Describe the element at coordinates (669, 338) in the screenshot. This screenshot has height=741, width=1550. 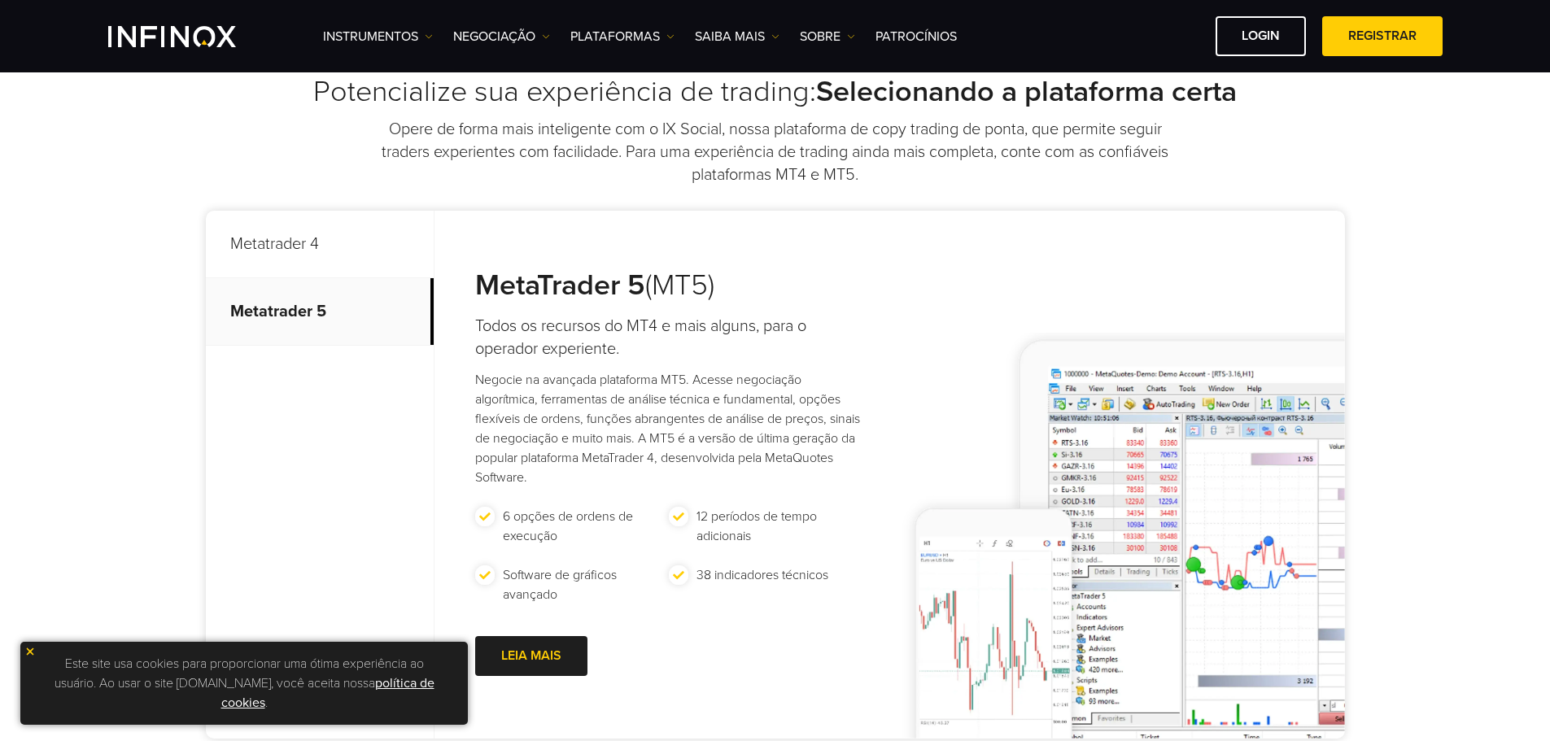
I see `h4: Todos os recursos do MT4 e mais alguns, para o operador experiente.` at that location.